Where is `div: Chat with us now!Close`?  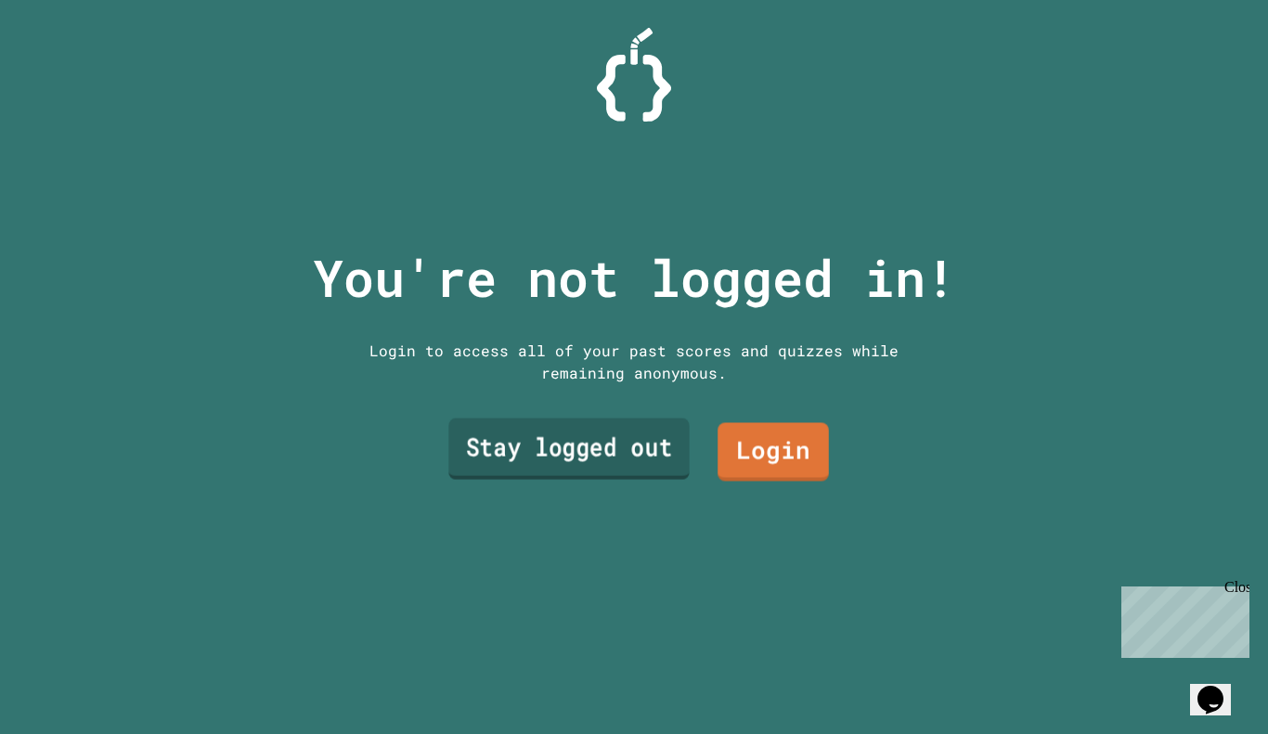
div: Chat with us now!Close is located at coordinates (68, 62).